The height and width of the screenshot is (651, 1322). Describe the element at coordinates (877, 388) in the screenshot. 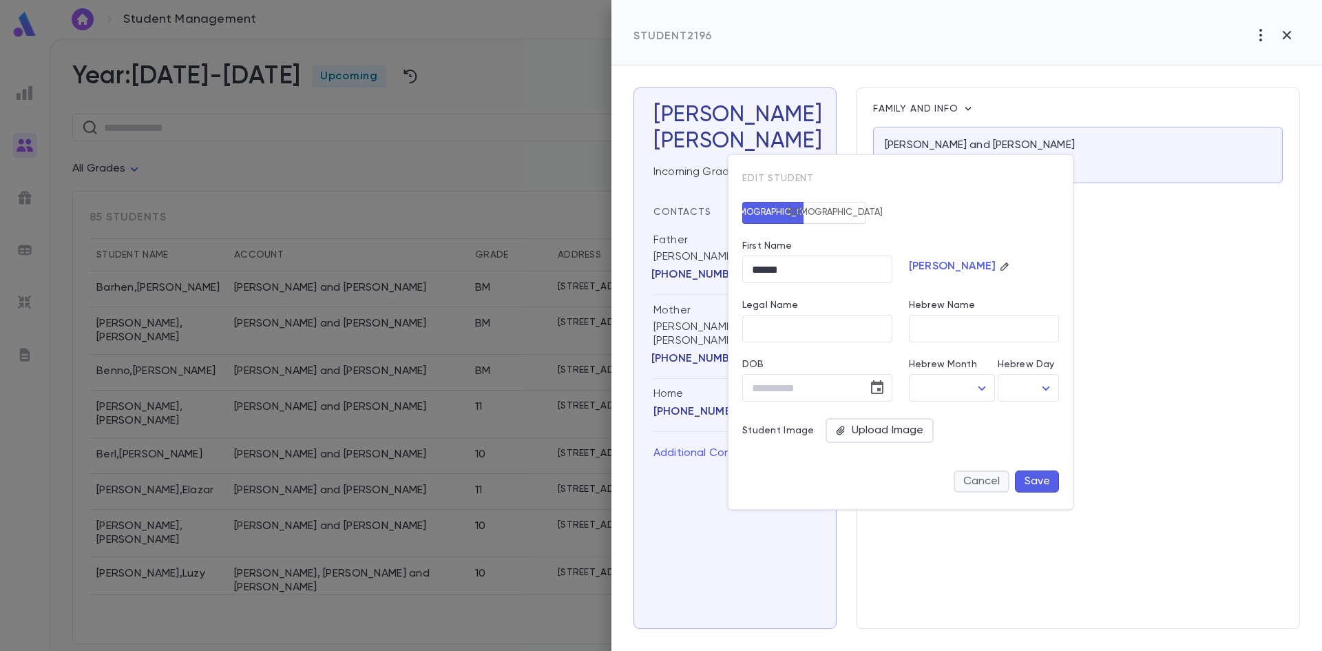

I see `button: Choose date` at that location.